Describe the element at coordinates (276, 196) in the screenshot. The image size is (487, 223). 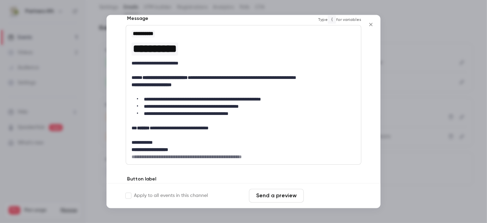
I see `button: Send a preview` at that location.